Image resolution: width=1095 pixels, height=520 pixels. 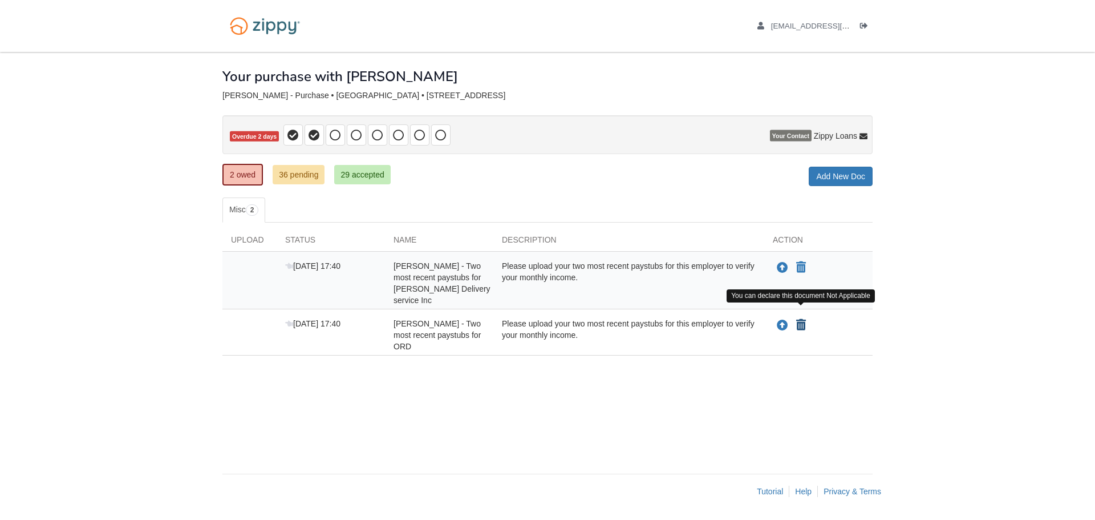 What do you see at coordinates (254, 136) in the screenshot?
I see `span: Overdue 2 days` at bounding box center [254, 136].